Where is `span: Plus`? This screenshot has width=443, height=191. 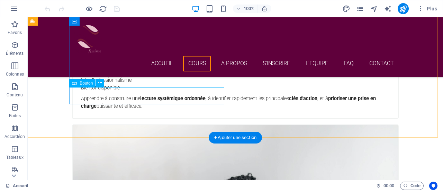
span: Plus is located at coordinates (427, 9).